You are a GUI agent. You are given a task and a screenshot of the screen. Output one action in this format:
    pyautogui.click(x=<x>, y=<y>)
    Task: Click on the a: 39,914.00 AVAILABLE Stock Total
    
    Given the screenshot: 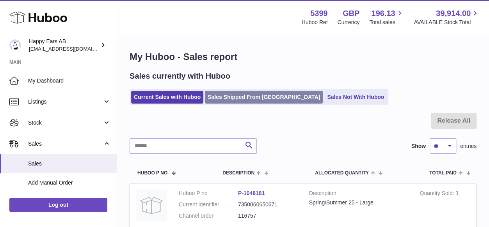 What is the action you would take?
    pyautogui.click(x=446, y=17)
    